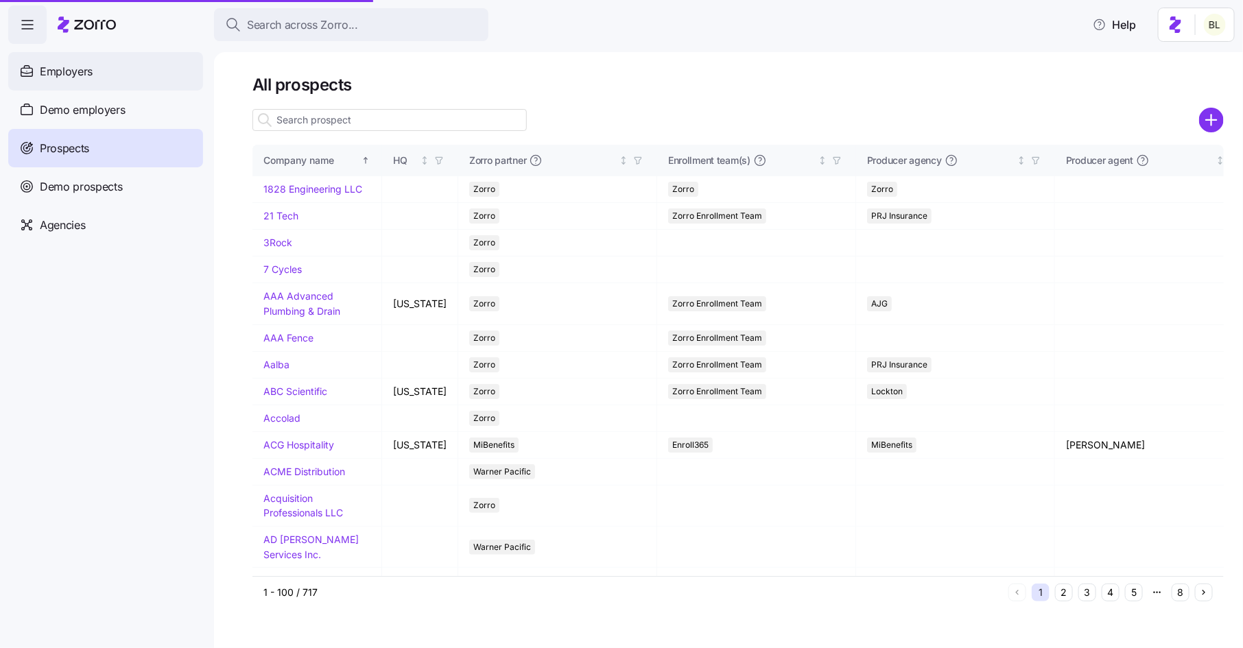  I want to click on th: Producer agencyNot sorted, so click(956, 161).